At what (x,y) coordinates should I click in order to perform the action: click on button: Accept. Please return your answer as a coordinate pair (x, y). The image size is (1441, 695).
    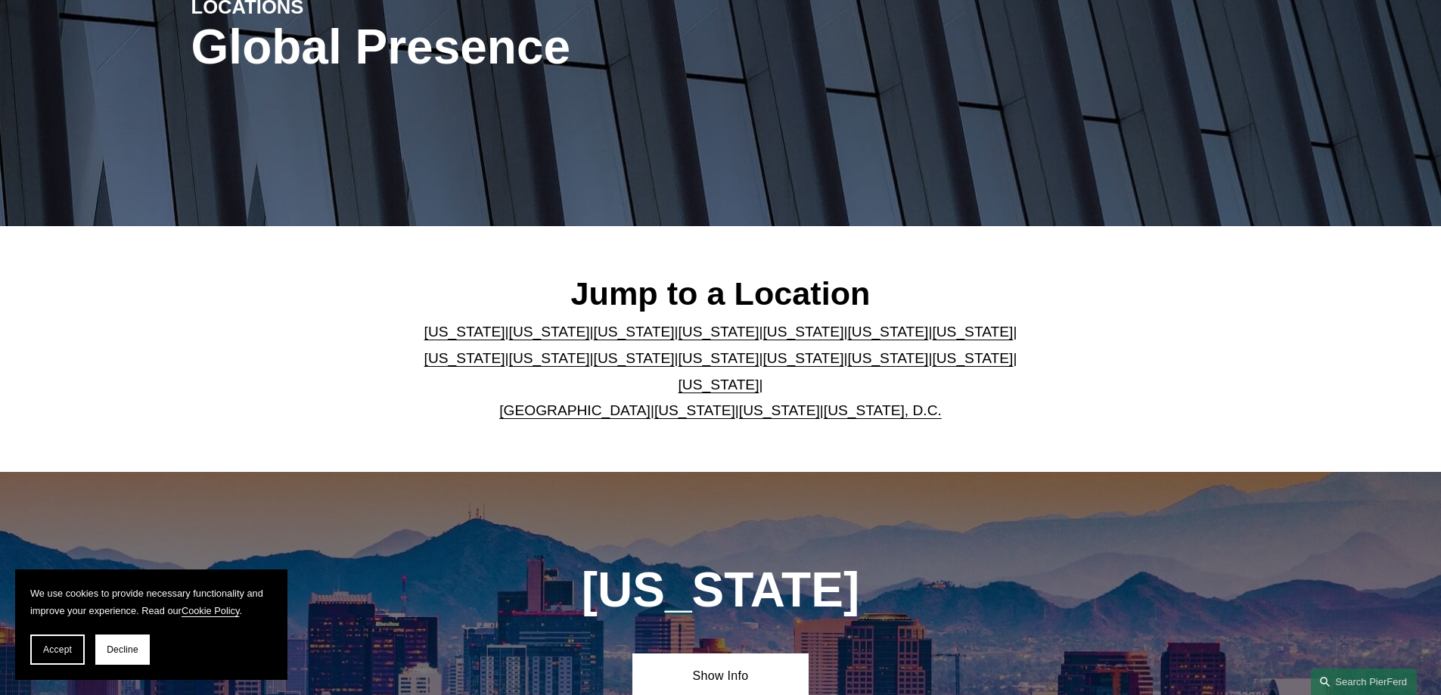
    Looking at the image, I should click on (57, 650).